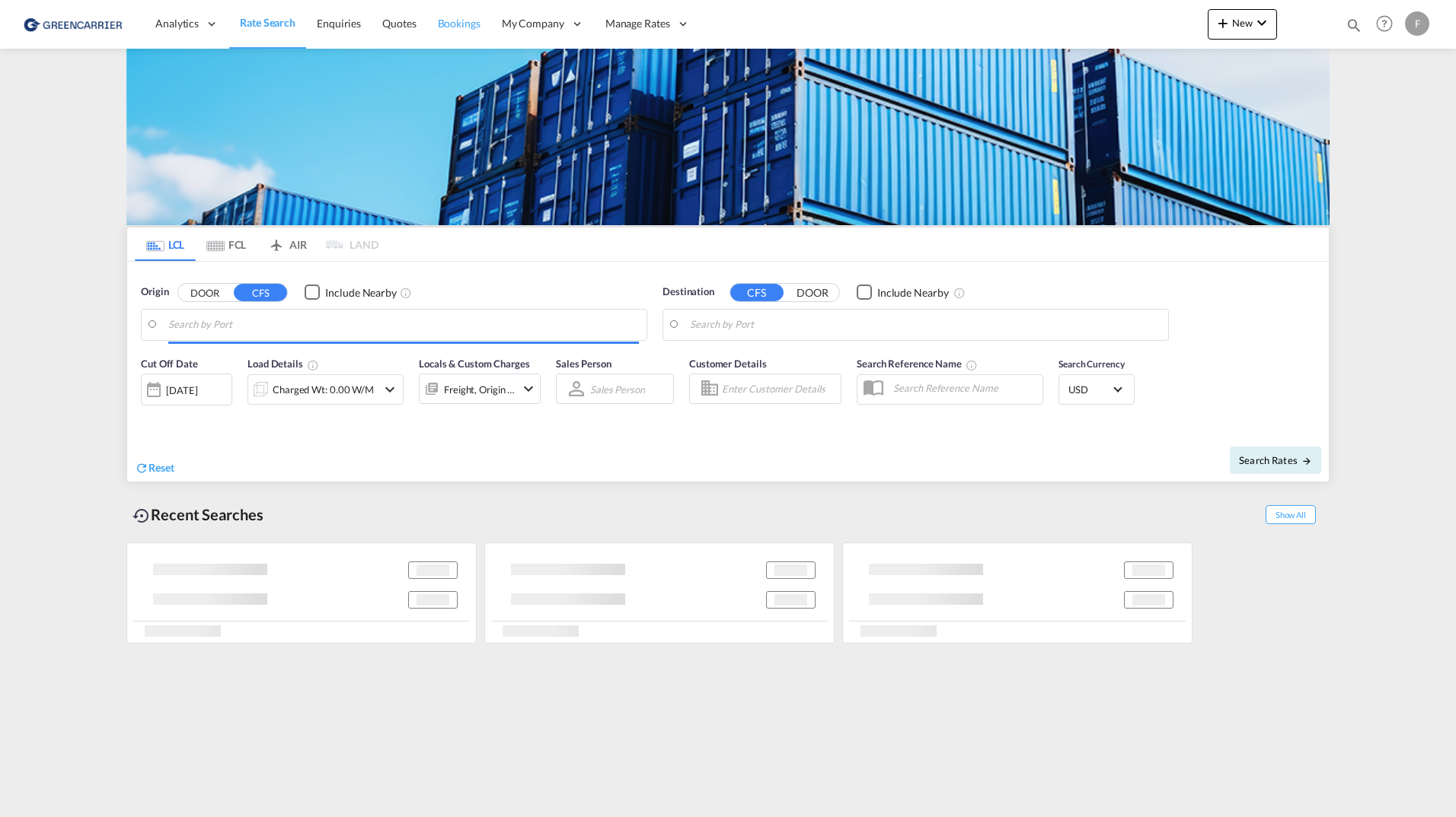 The width and height of the screenshot is (1456, 817). What do you see at coordinates (198, 514) in the screenshot?
I see `div: Recent Searches` at bounding box center [198, 514].